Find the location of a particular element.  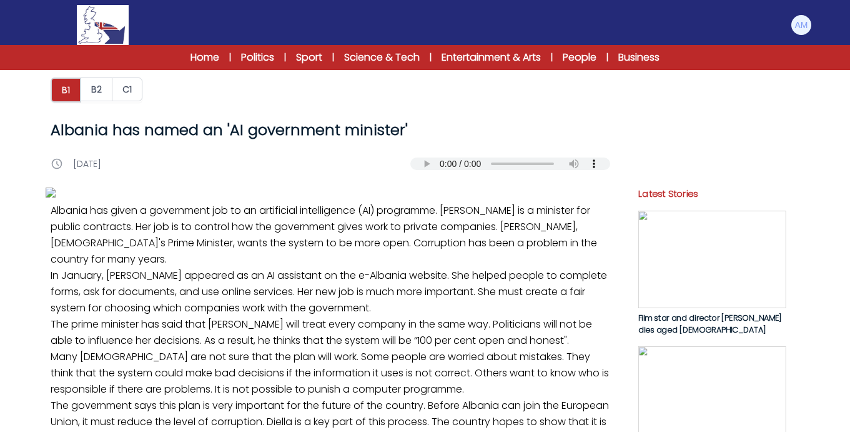

a: Entertainment & Arts is located at coordinates (491, 57).